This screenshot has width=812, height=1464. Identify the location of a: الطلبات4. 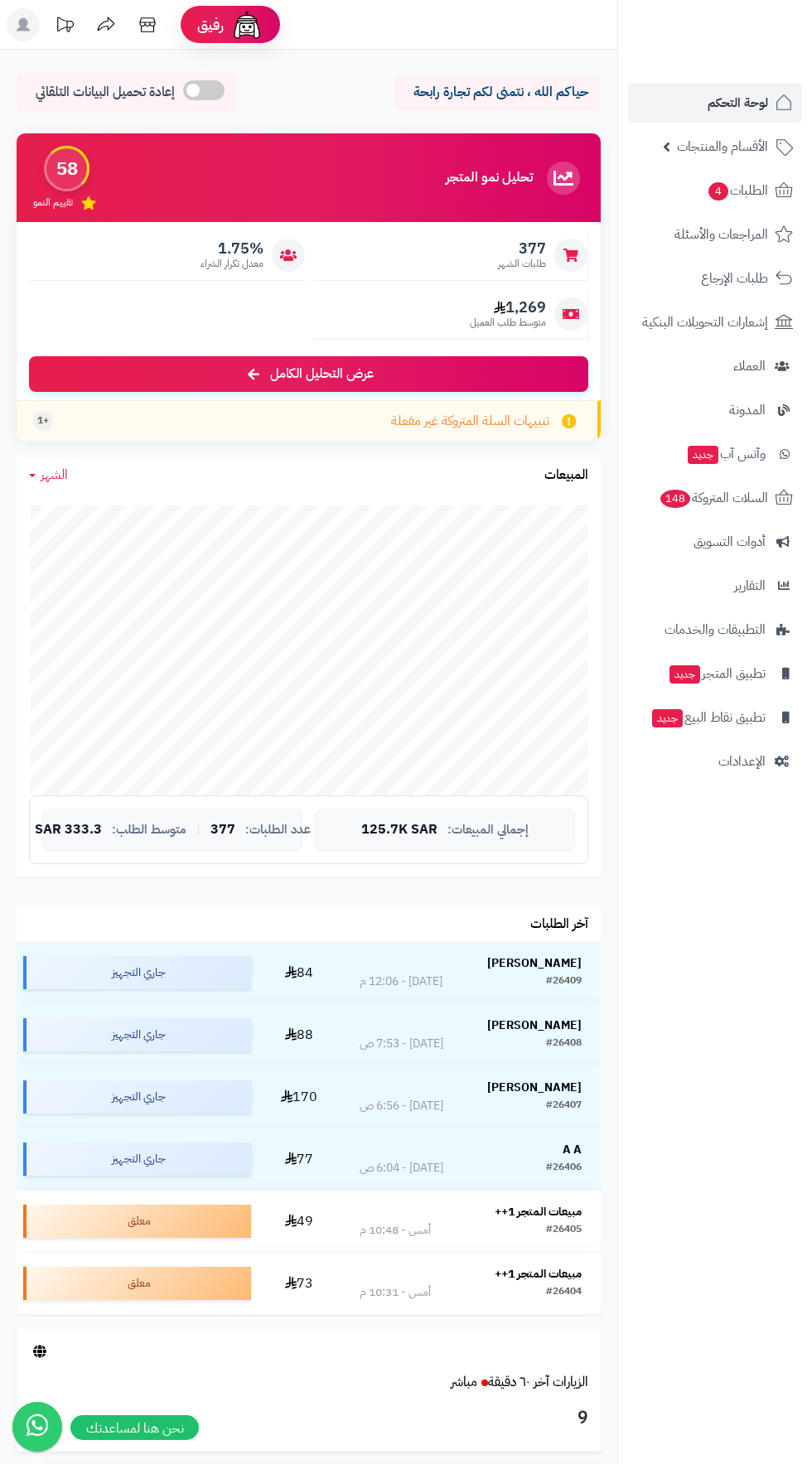
(715, 191).